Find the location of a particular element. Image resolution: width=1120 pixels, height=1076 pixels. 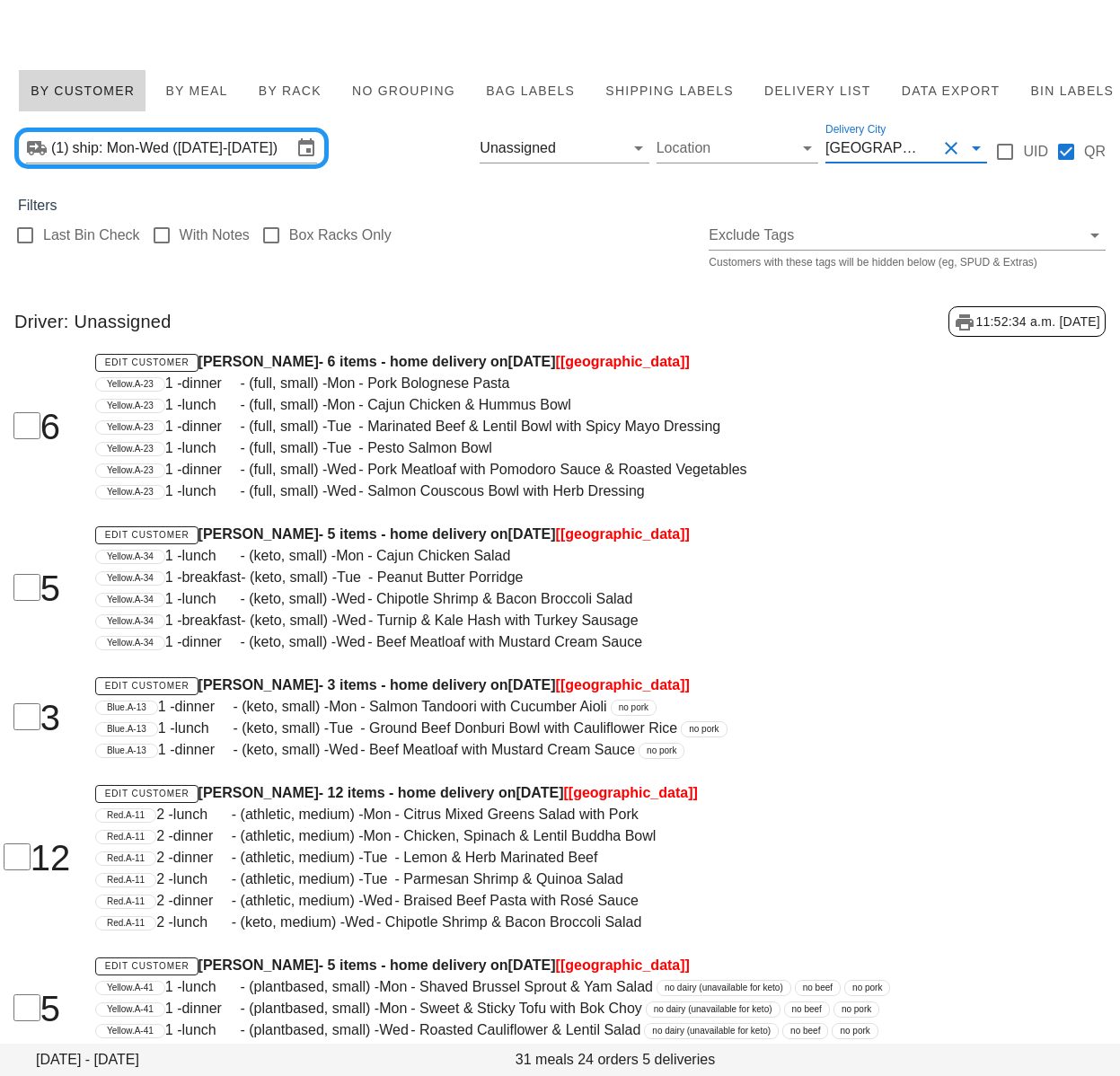

label: QR is located at coordinates (1095, 152).